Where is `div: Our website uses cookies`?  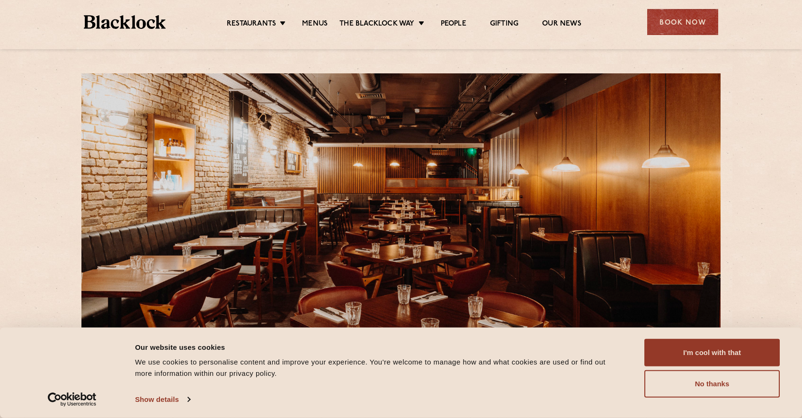 div: Our website uses cookies is located at coordinates (379, 347).